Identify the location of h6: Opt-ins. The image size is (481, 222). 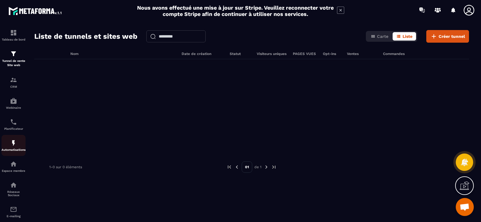
(332, 54).